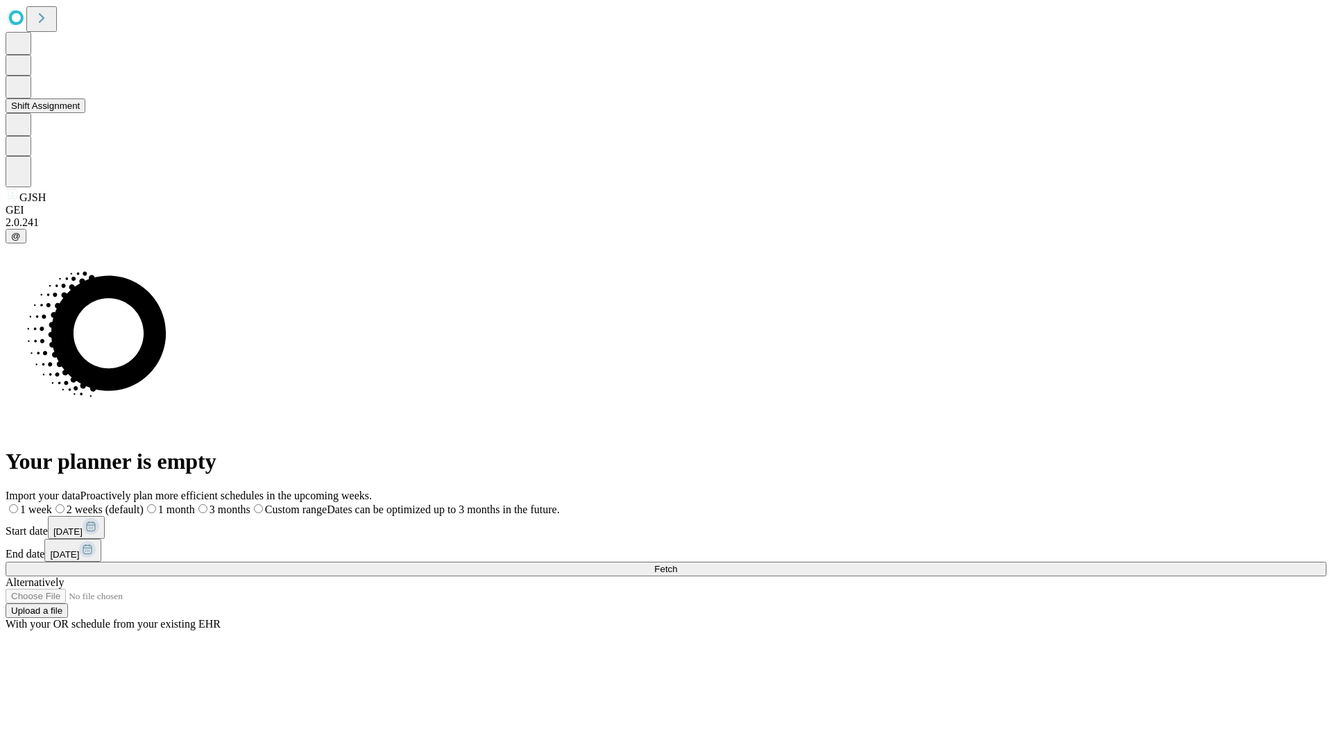  Describe the element at coordinates (203, 508) in the screenshot. I see `input: 3 months` at that location.